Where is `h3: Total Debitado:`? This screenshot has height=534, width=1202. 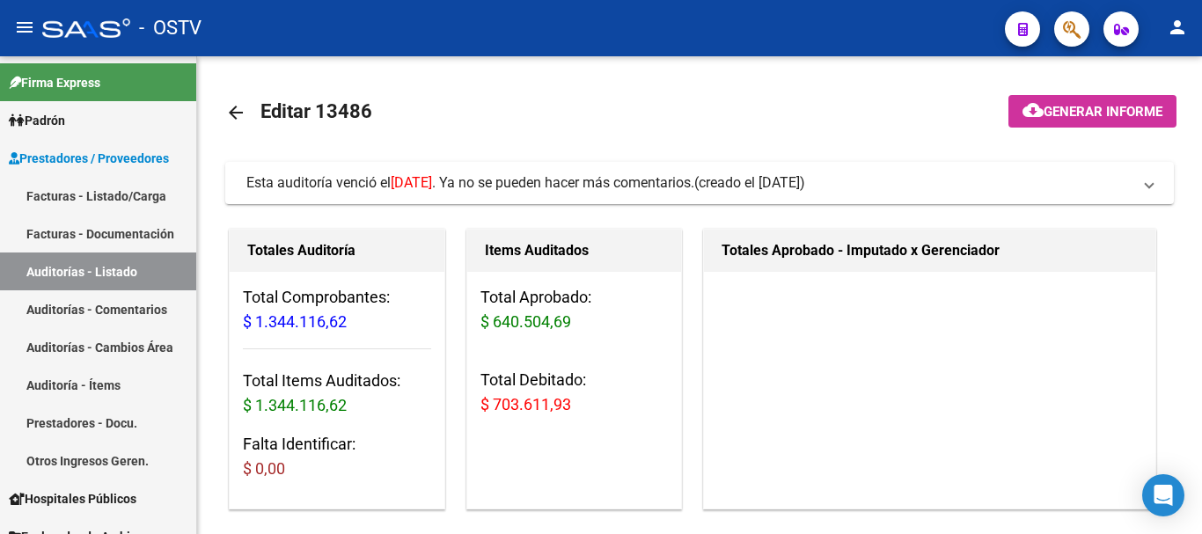
h3: Total Debitado: is located at coordinates (575, 393).